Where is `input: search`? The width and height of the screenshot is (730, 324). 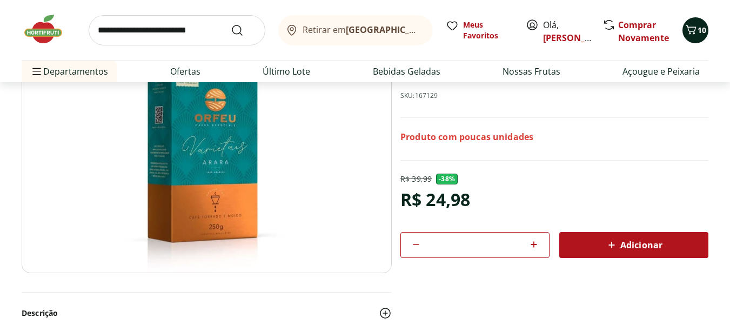 input: search is located at coordinates (177, 30).